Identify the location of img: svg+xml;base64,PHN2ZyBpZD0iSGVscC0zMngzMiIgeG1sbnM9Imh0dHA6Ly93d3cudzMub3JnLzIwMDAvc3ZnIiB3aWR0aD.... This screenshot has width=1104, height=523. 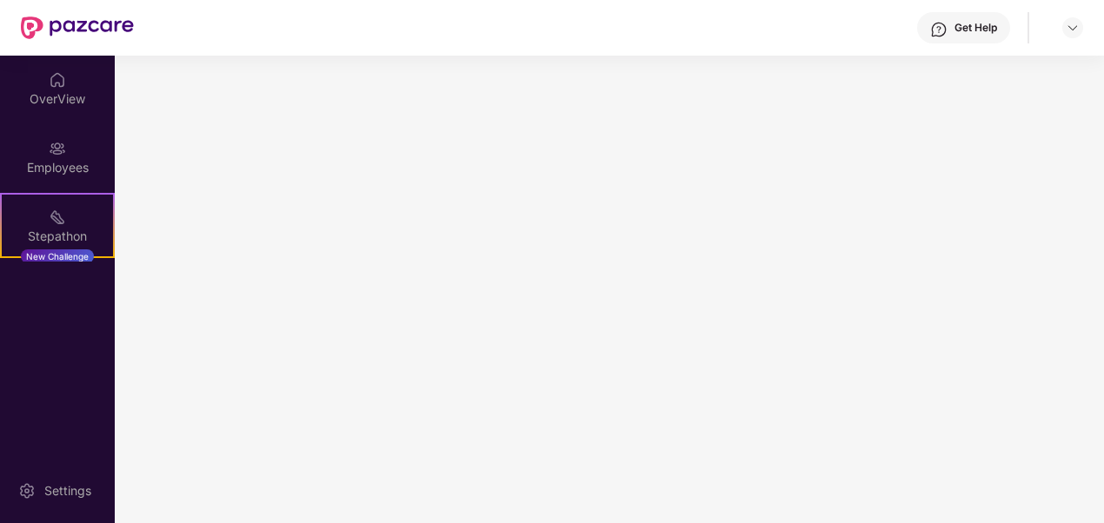
(939, 30).